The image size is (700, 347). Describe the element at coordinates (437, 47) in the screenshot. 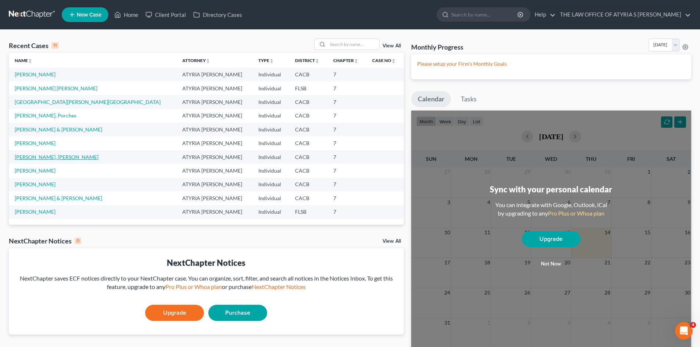

I see `h3: Monthly Progress` at that location.